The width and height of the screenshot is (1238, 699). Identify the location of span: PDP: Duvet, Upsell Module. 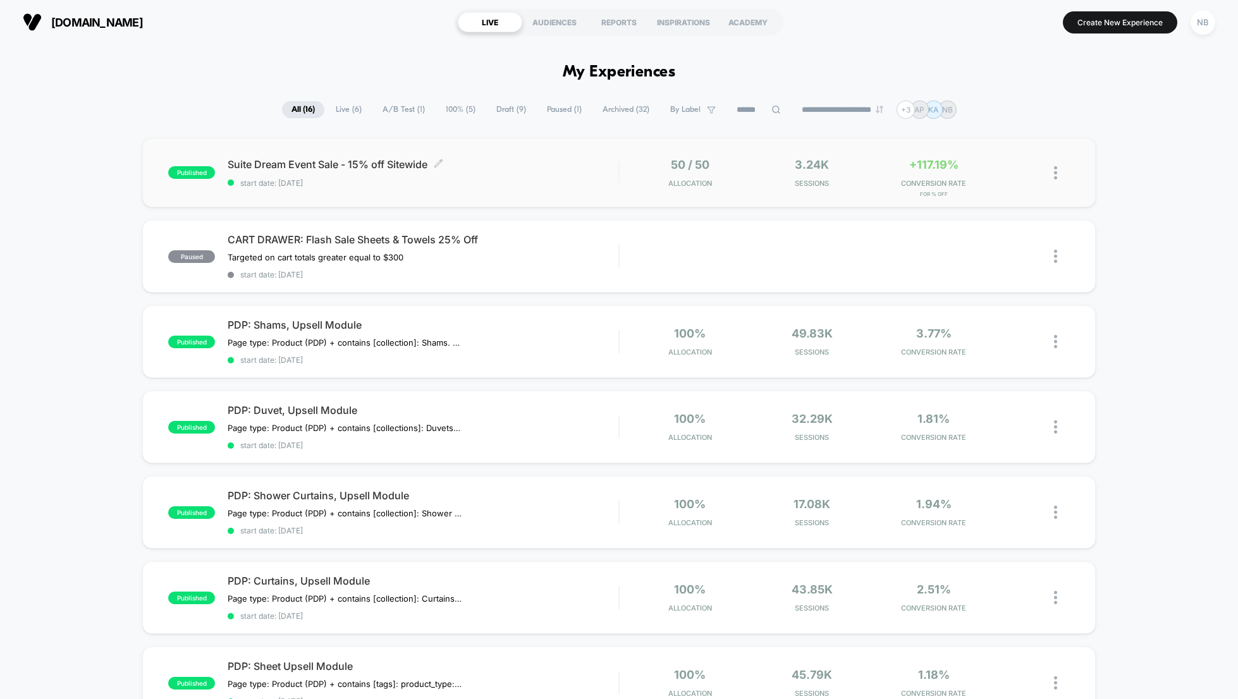
(423, 410).